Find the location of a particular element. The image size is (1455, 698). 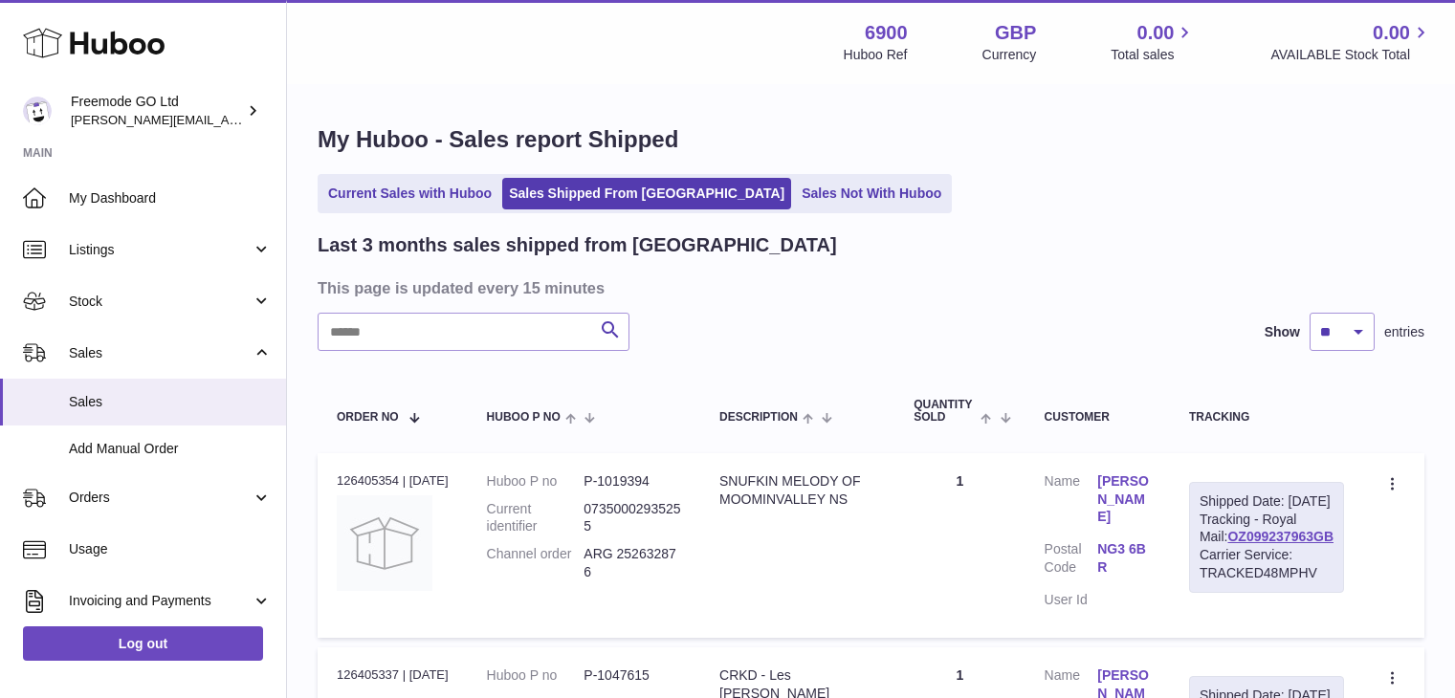

span: My Dashboard is located at coordinates (170, 198).